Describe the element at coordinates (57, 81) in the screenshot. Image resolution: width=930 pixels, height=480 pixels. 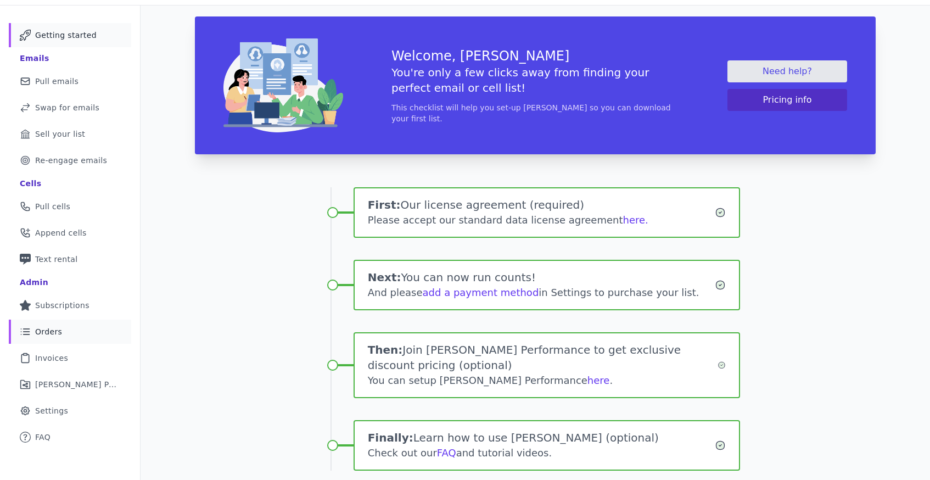
I see `span: Pull emails` at that location.